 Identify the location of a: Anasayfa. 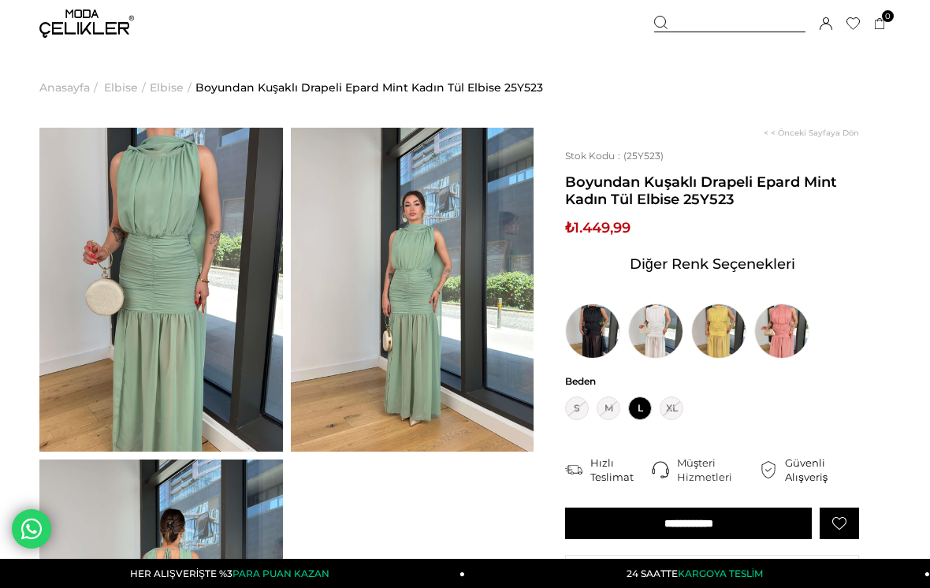
(65, 87).